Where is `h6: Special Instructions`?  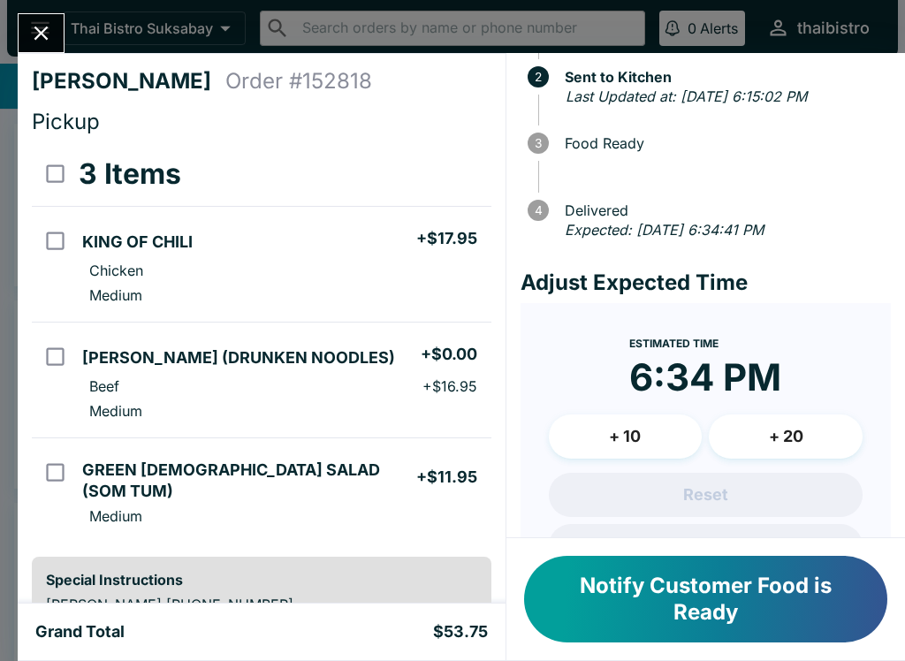 h6: Special Instructions is located at coordinates (262, 580).